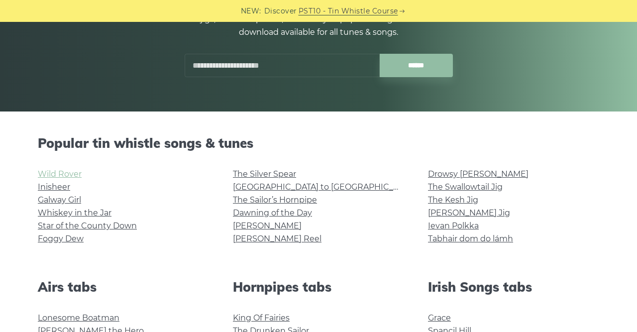  What do you see at coordinates (453, 200) in the screenshot?
I see `a: The Kesh Jig` at bounding box center [453, 200].